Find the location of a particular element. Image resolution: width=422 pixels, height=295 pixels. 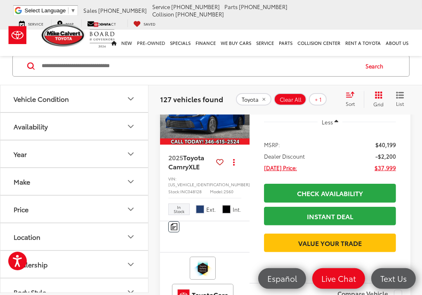

a: Value Your Trade is located at coordinates (330, 243).